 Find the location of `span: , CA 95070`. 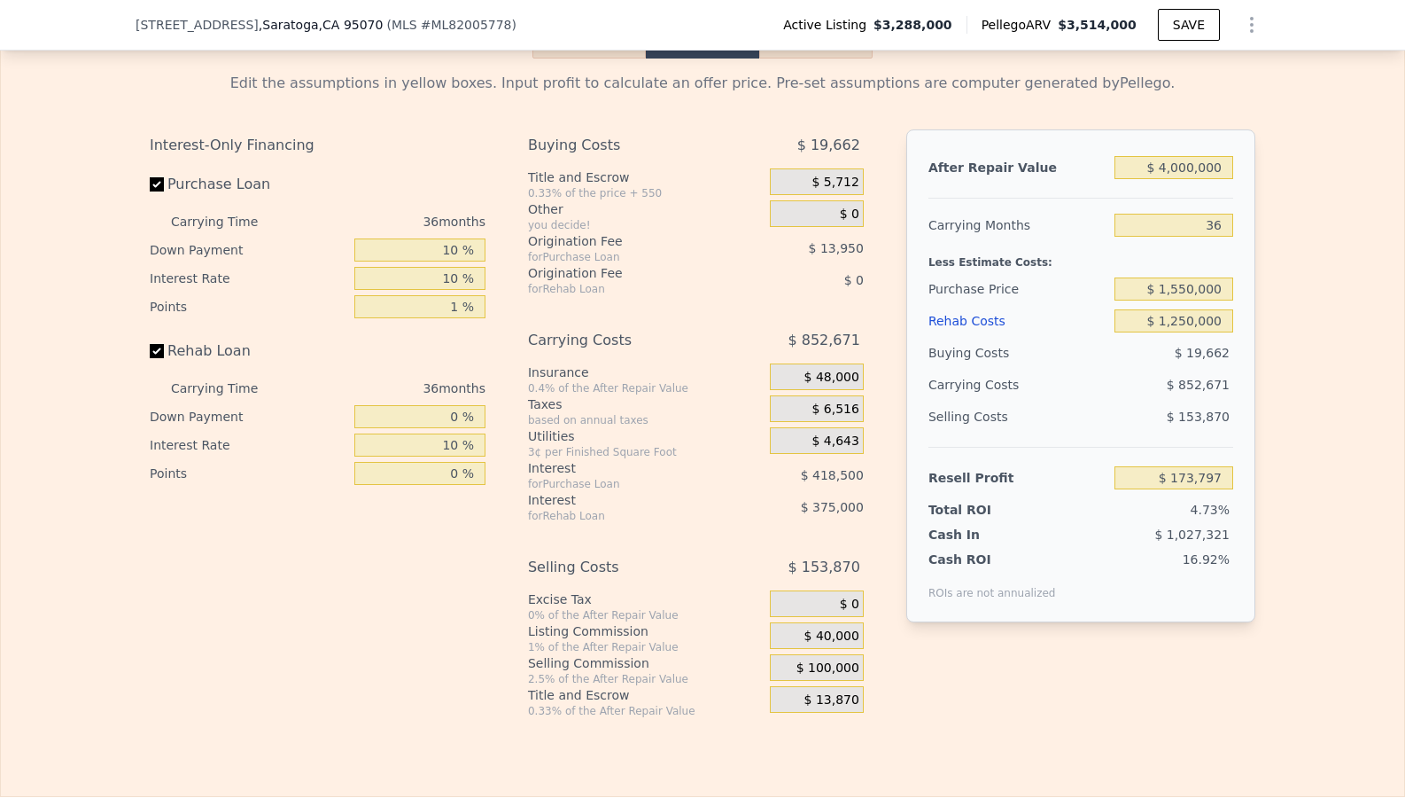

span: , CA 95070 is located at coordinates (351, 25).